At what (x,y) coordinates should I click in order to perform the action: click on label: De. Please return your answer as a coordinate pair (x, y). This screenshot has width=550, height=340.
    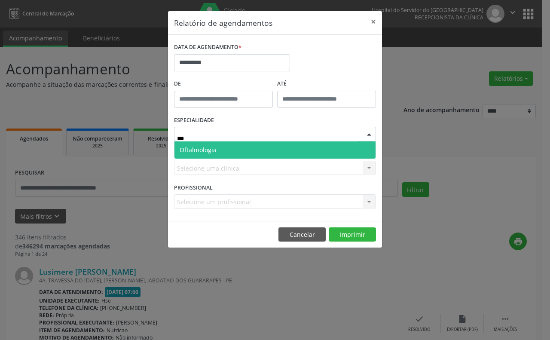
    Looking at the image, I should click on (224, 84).